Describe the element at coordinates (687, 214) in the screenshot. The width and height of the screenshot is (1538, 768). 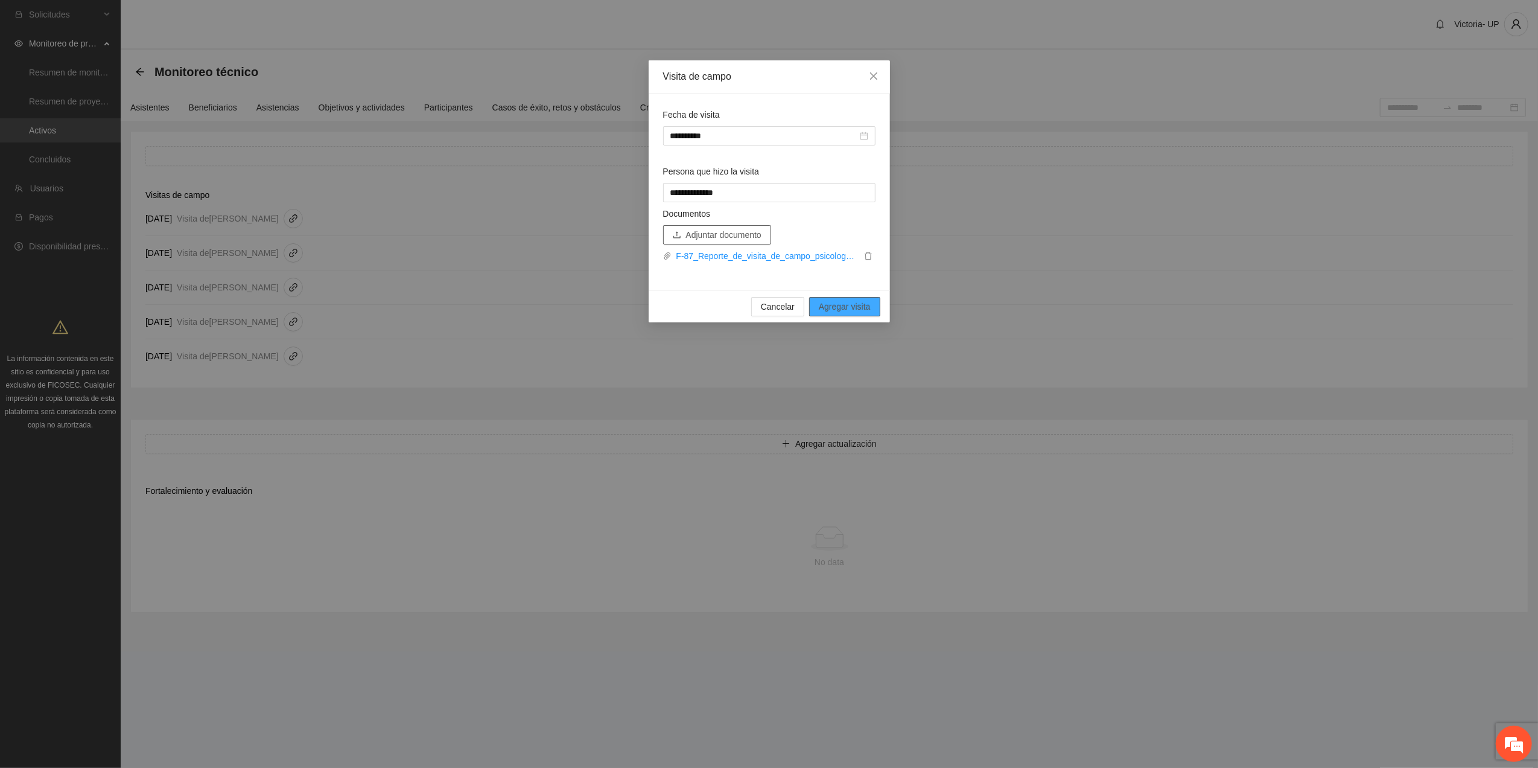
I see `label: Documentos` at that location.